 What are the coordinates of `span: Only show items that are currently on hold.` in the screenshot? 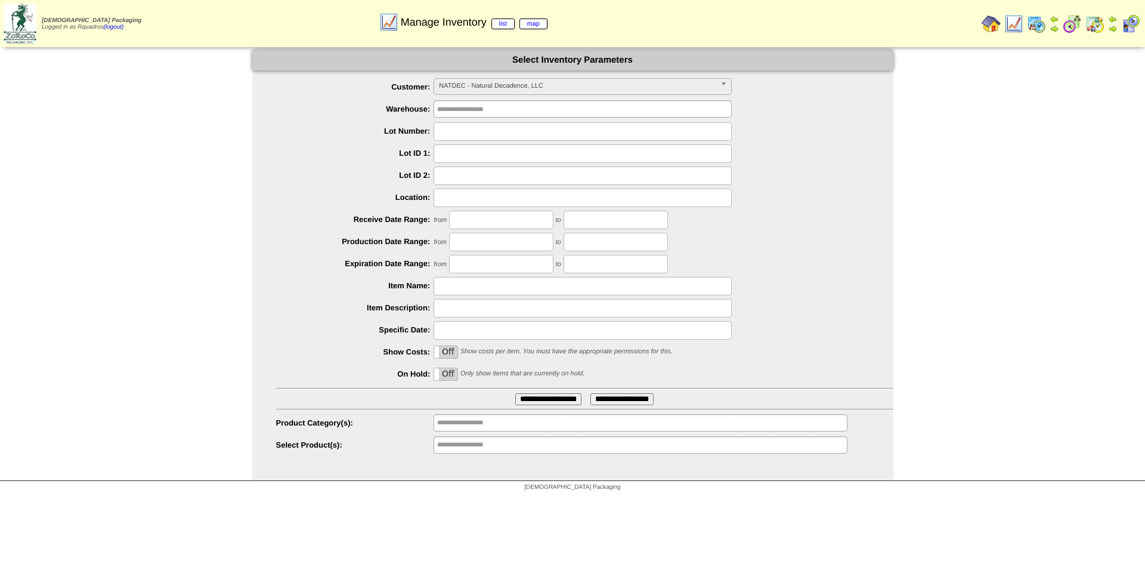 It's located at (522, 373).